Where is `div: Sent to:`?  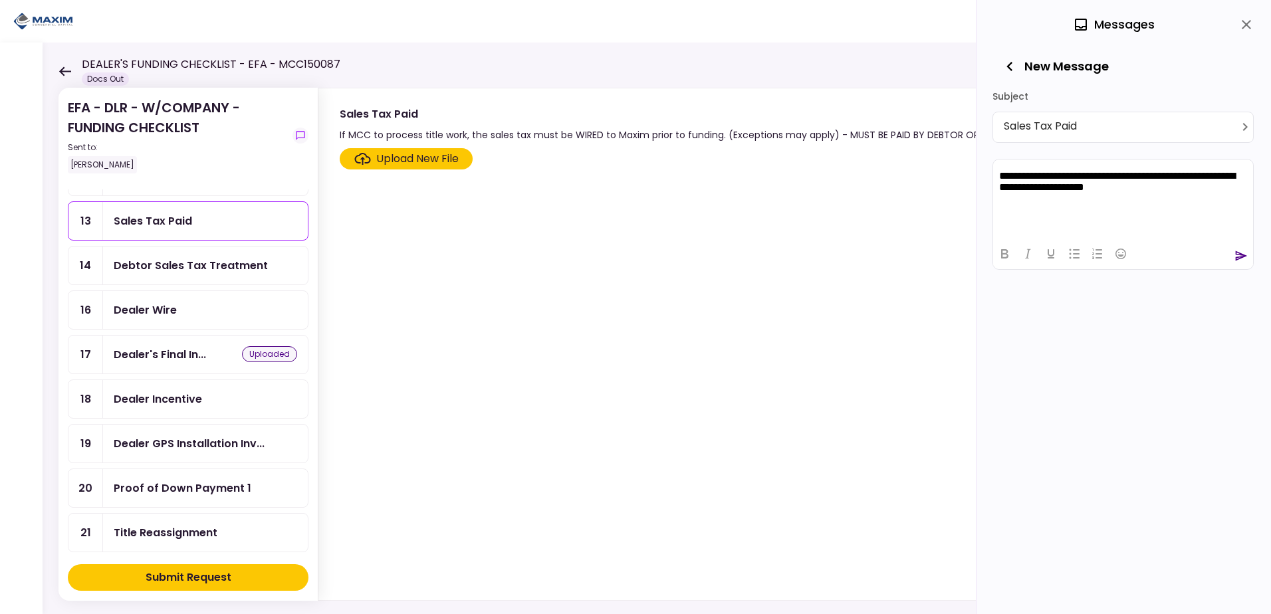
div: Sent to: is located at coordinates (177, 148).